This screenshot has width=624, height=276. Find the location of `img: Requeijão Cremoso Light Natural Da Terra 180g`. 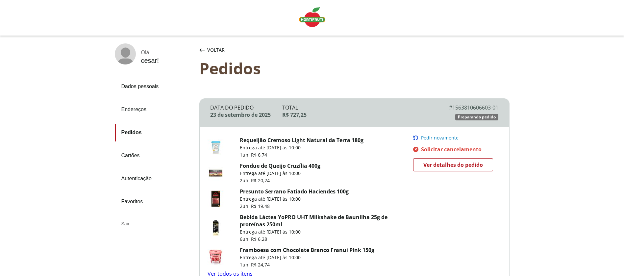

img: Requeijão Cremoso Light Natural Da Terra 180g is located at coordinates (216, 147).